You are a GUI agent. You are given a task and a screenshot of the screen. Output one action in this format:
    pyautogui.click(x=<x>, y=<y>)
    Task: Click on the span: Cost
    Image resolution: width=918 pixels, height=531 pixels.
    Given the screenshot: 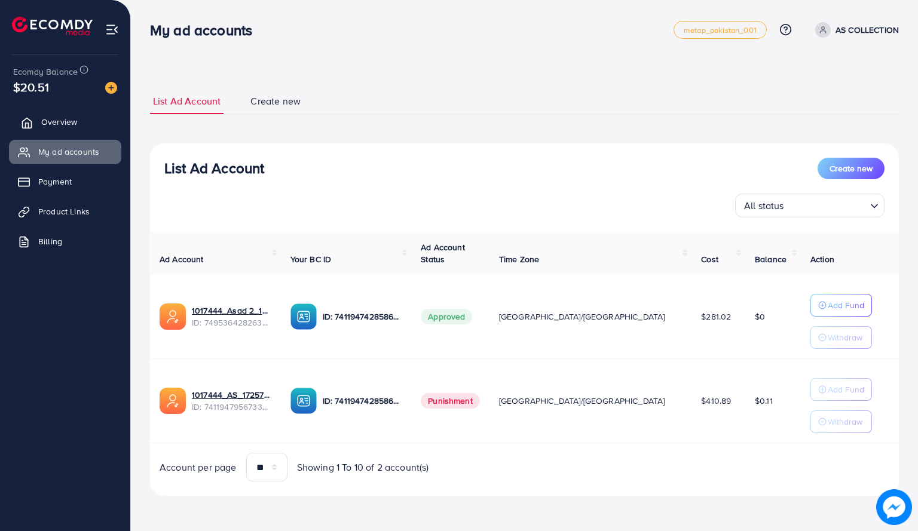 What is the action you would take?
    pyautogui.click(x=709, y=259)
    